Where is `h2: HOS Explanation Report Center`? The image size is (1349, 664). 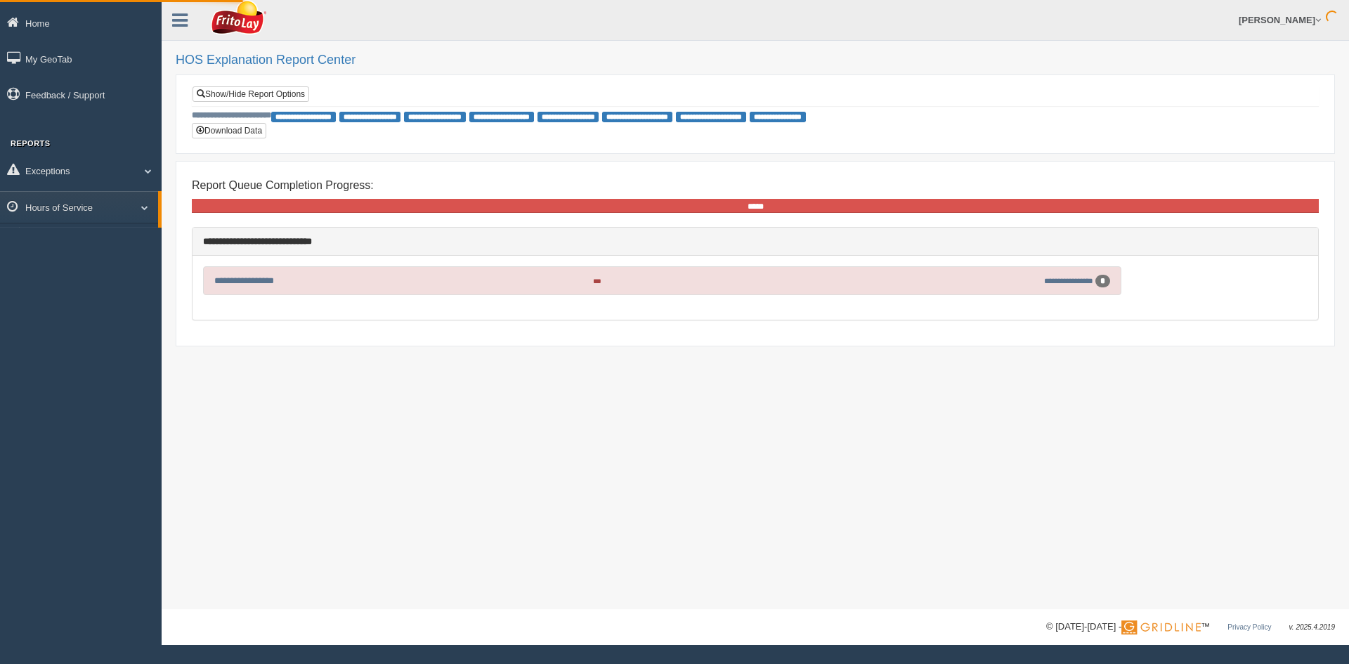 h2: HOS Explanation Report Center is located at coordinates (755, 60).